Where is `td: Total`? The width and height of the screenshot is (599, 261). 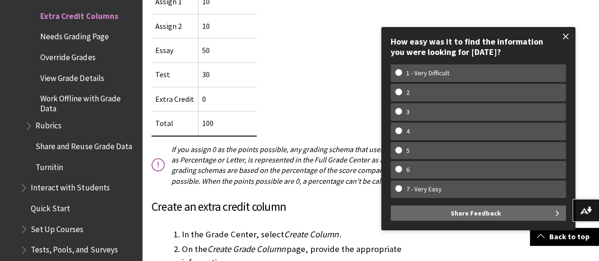
td: Total is located at coordinates (175, 124).